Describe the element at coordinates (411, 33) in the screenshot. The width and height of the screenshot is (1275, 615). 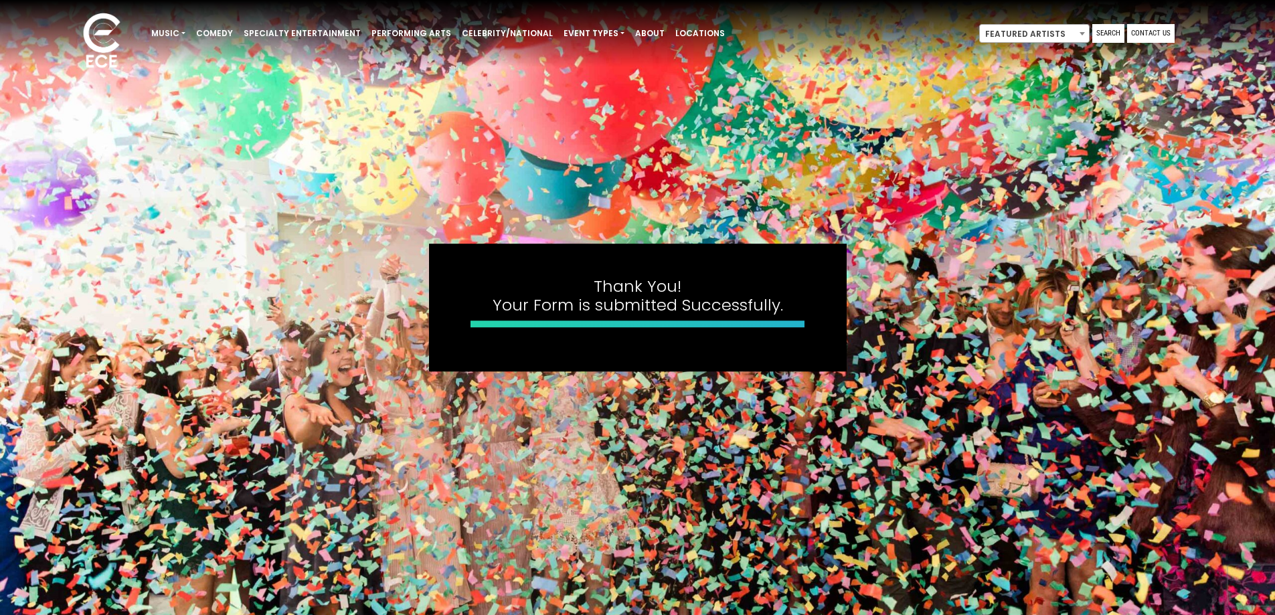
I see `a: Performing Arts` at that location.